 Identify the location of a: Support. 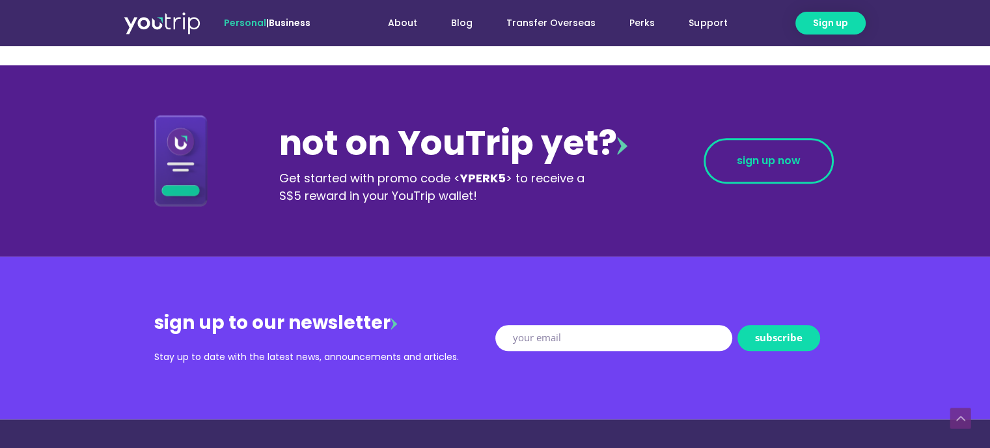
(708, 23).